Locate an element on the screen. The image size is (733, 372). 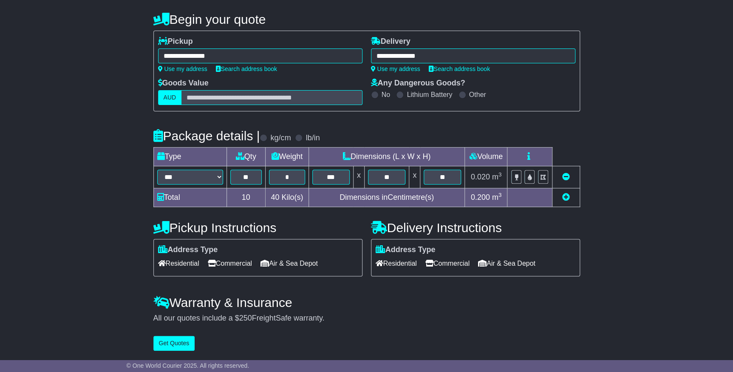
span: 250 is located at coordinates (246, 318).